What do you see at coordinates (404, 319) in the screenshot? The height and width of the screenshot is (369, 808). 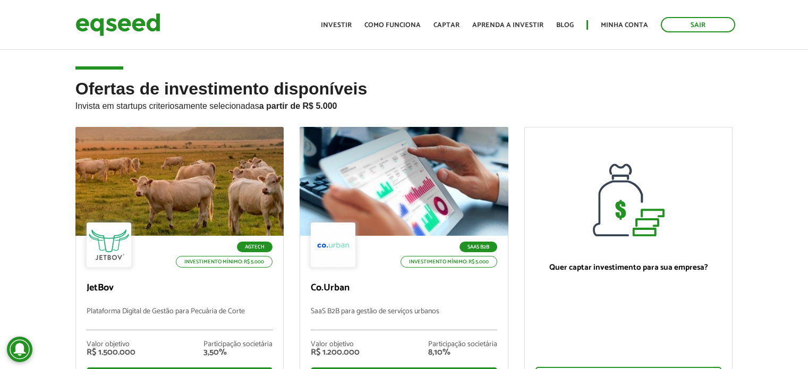 I see `p: SaaS B2B para gestão de serviços urbanos` at bounding box center [404, 319].